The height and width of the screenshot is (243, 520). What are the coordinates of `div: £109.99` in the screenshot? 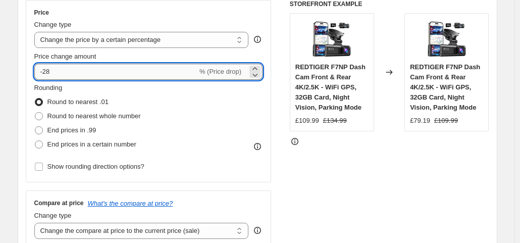 It's located at (307, 121).